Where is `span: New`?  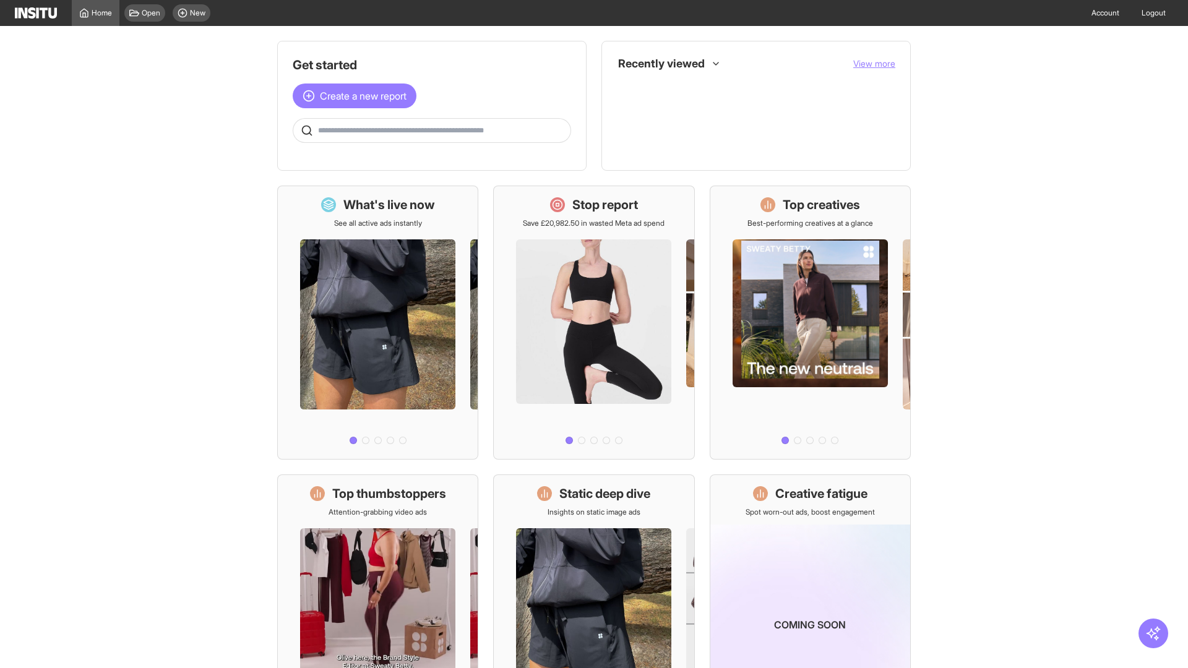 span: New is located at coordinates (197, 13).